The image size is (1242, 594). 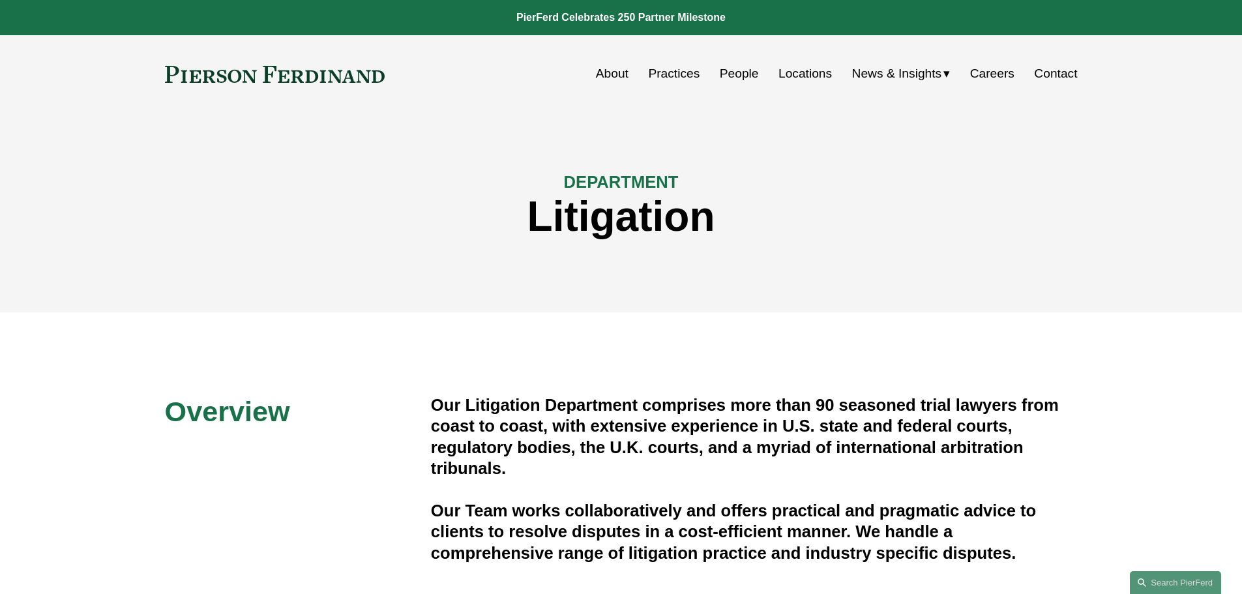 What do you see at coordinates (993, 74) in the screenshot?
I see `a: Careers` at bounding box center [993, 74].